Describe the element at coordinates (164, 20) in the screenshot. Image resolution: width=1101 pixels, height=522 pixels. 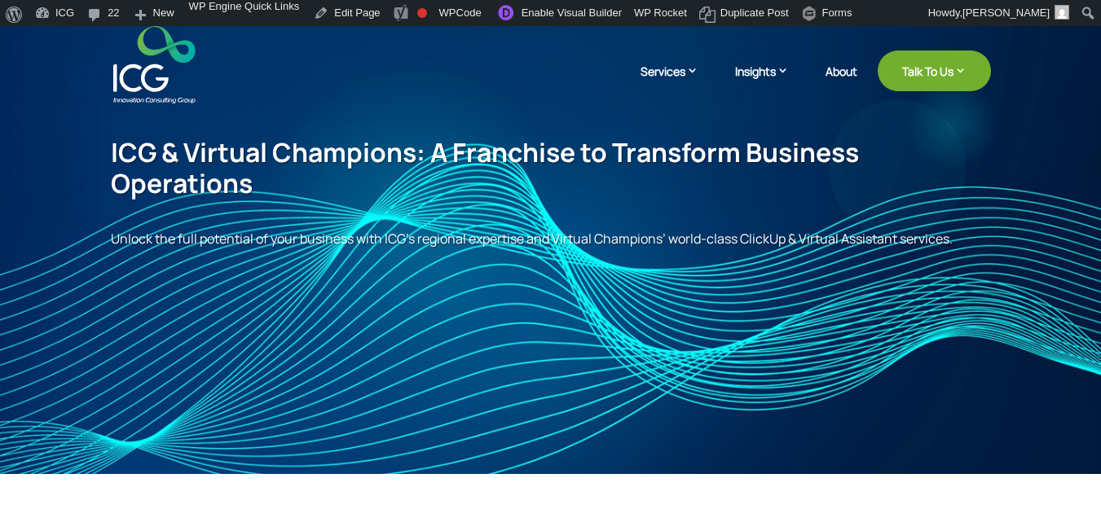
I see `span: New` at that location.